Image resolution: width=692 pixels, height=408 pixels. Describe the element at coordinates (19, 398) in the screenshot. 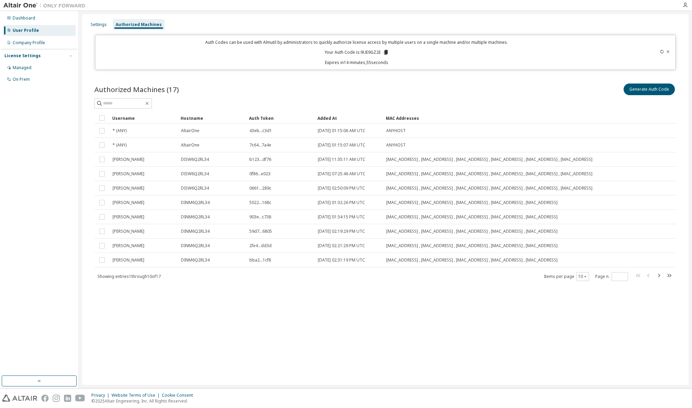

I see `img: altair_logo.svg` at that location.